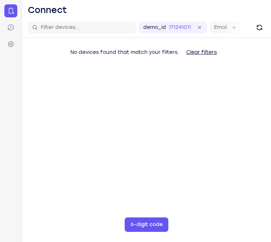  Describe the element at coordinates (260, 27) in the screenshot. I see `button: Refresh` at that location.